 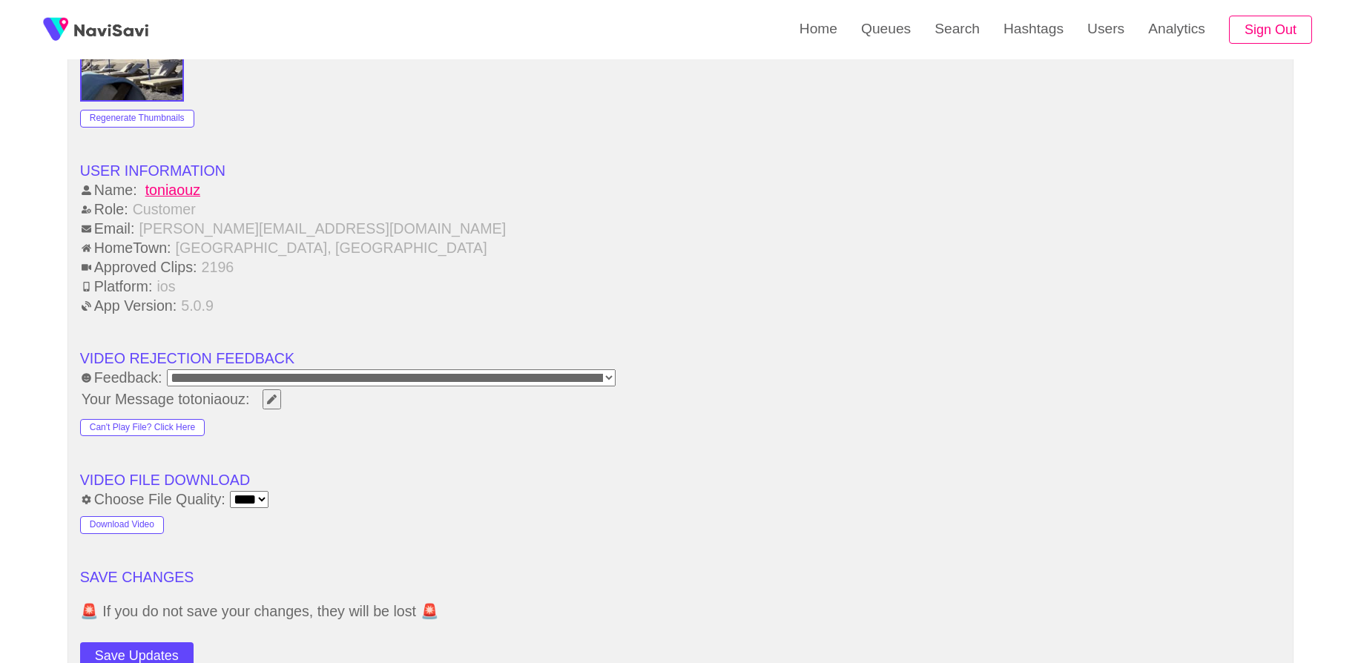 I want to click on span: HomeTown:, so click(x=126, y=248).